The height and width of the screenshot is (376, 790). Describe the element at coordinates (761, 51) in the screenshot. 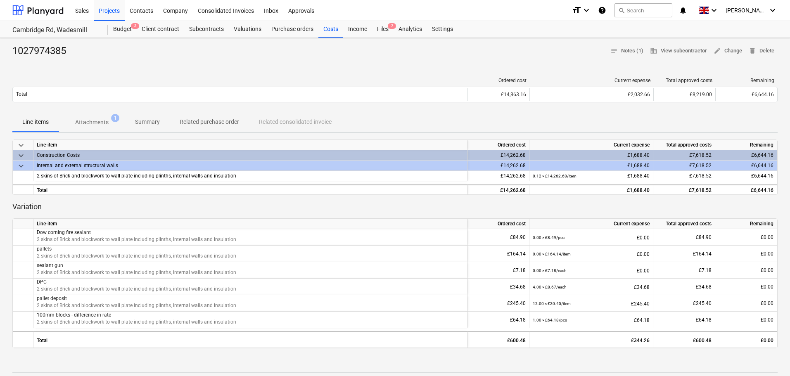

I see `button: Delete` at that location.